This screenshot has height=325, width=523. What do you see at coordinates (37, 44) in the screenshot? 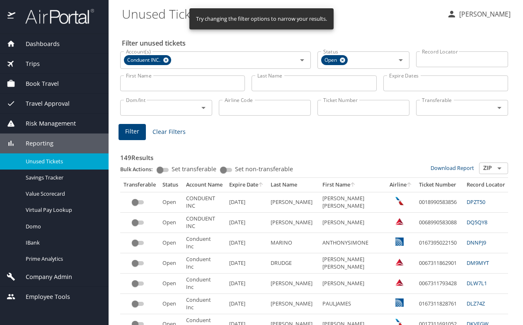
I see `span: Dashboards` at bounding box center [37, 44].